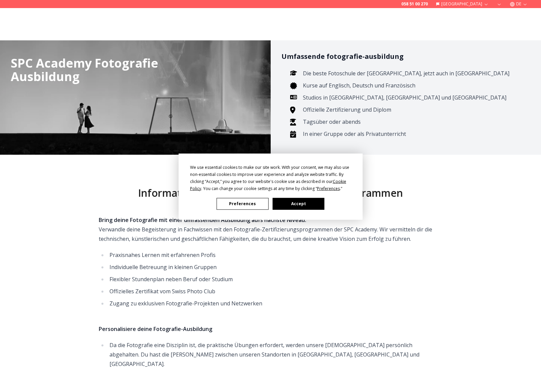  I want to click on span: Cookie Policy, so click(268, 184).